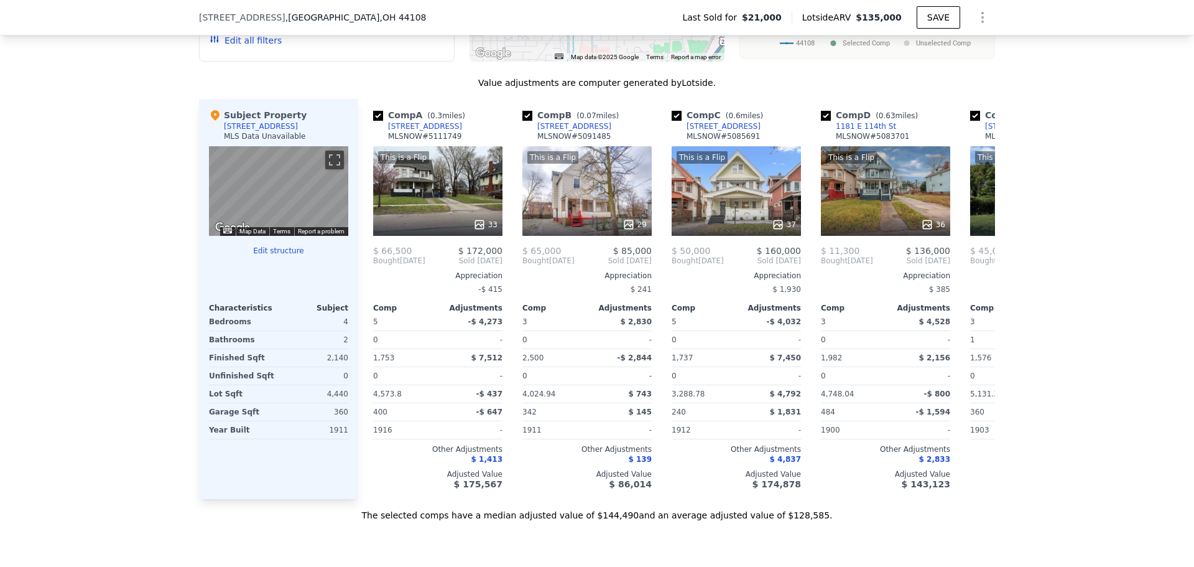  What do you see at coordinates (688, 394) in the screenshot?
I see `span: 3,288.78` at bounding box center [688, 394].